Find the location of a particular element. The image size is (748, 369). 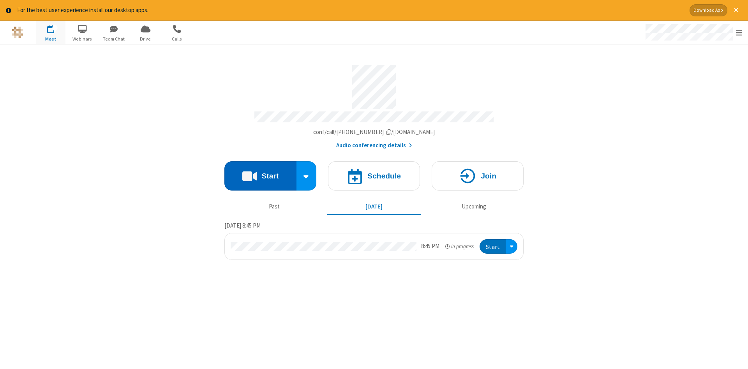

span: Calls is located at coordinates (177, 39).